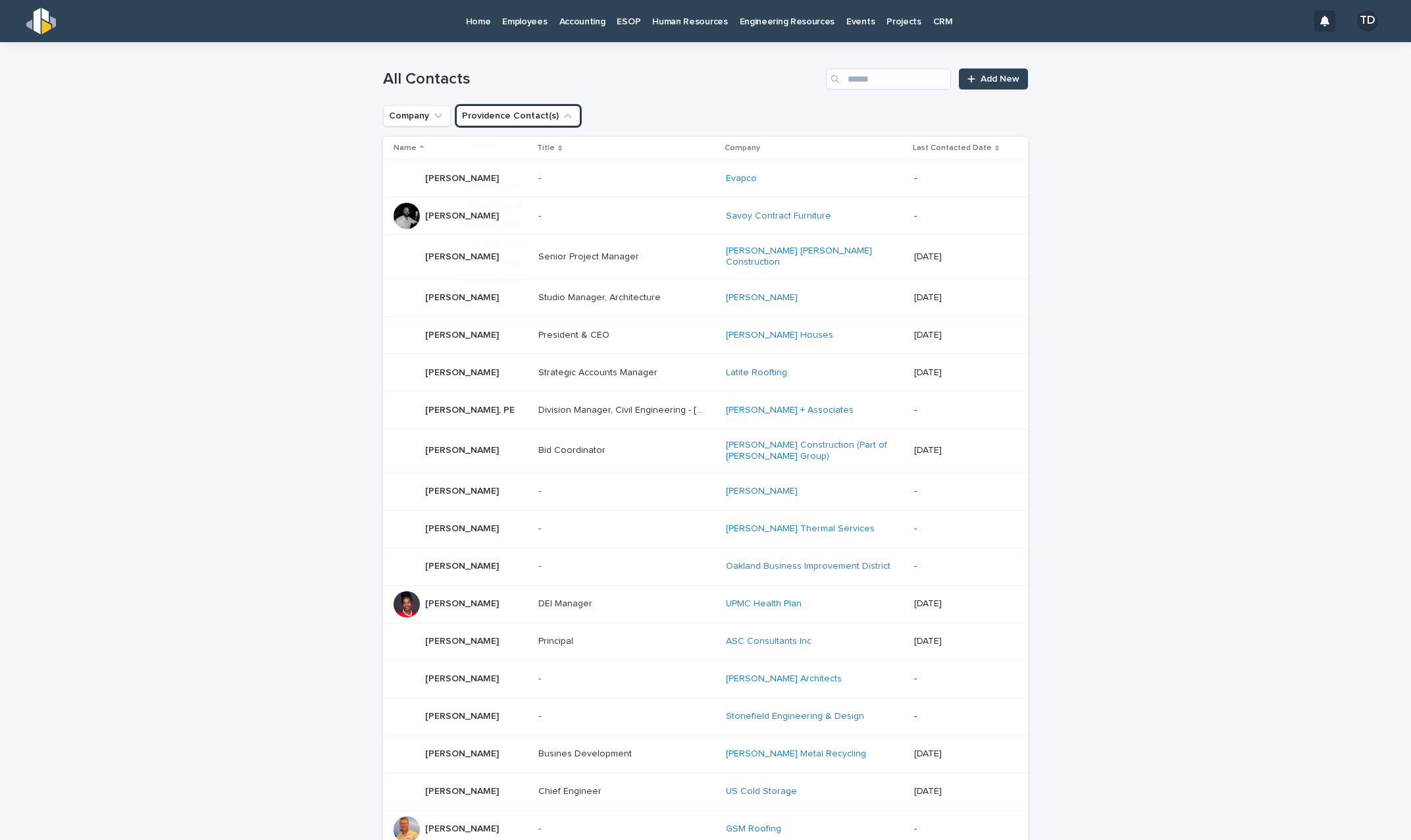 The width and height of the screenshot is (1411, 840). I want to click on a: Latite Roofting, so click(756, 372).